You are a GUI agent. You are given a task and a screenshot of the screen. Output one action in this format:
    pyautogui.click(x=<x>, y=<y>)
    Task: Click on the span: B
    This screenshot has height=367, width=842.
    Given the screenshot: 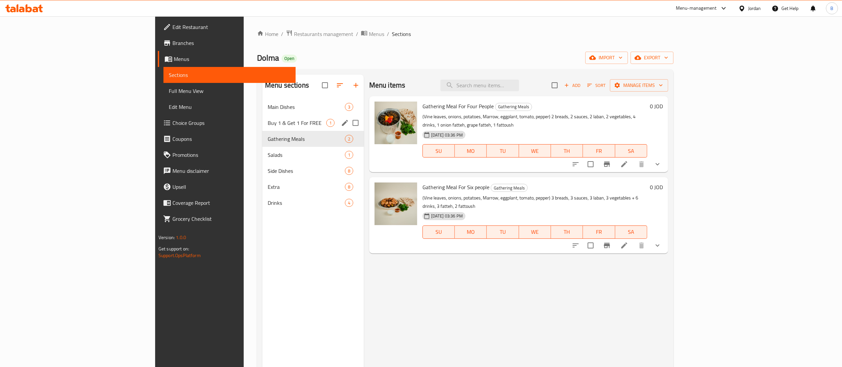 What is the action you would take?
    pyautogui.click(x=831, y=8)
    